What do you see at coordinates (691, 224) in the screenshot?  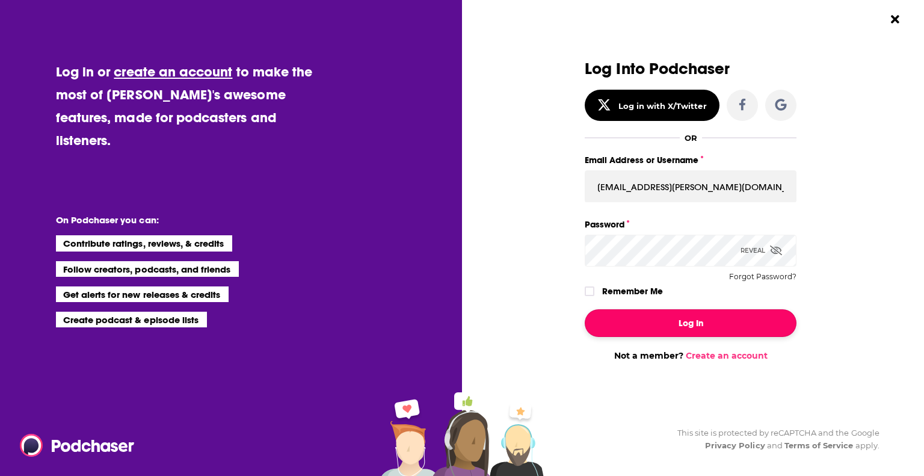 I see `label: Password` at bounding box center [691, 224].